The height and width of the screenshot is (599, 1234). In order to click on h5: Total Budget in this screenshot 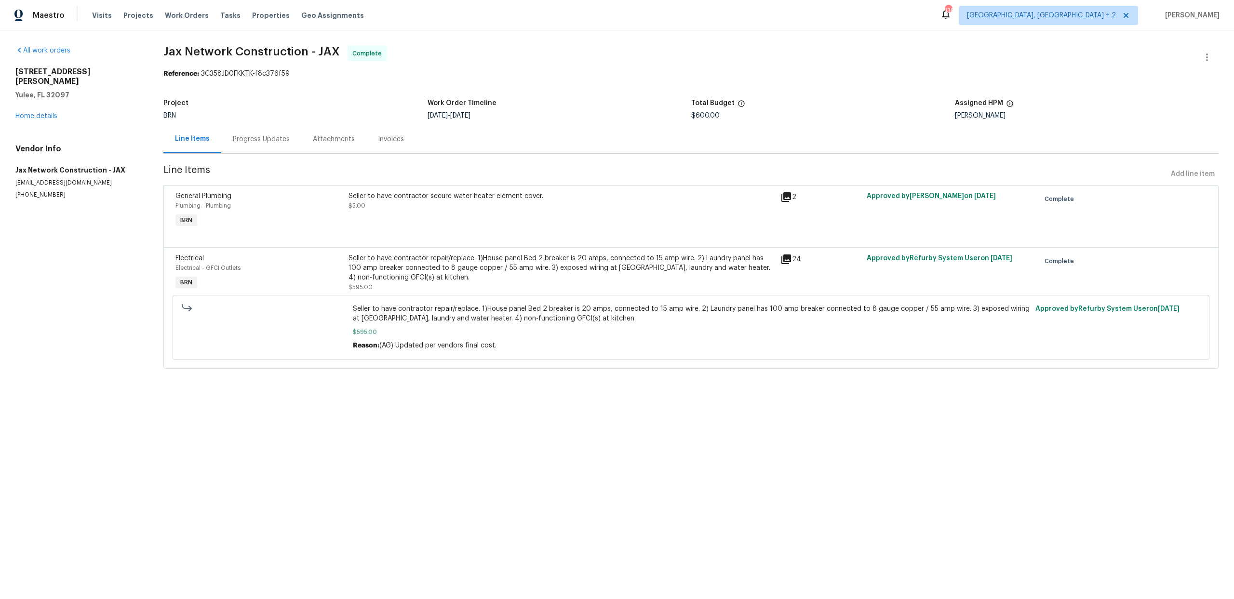, I will do `click(713, 103)`.